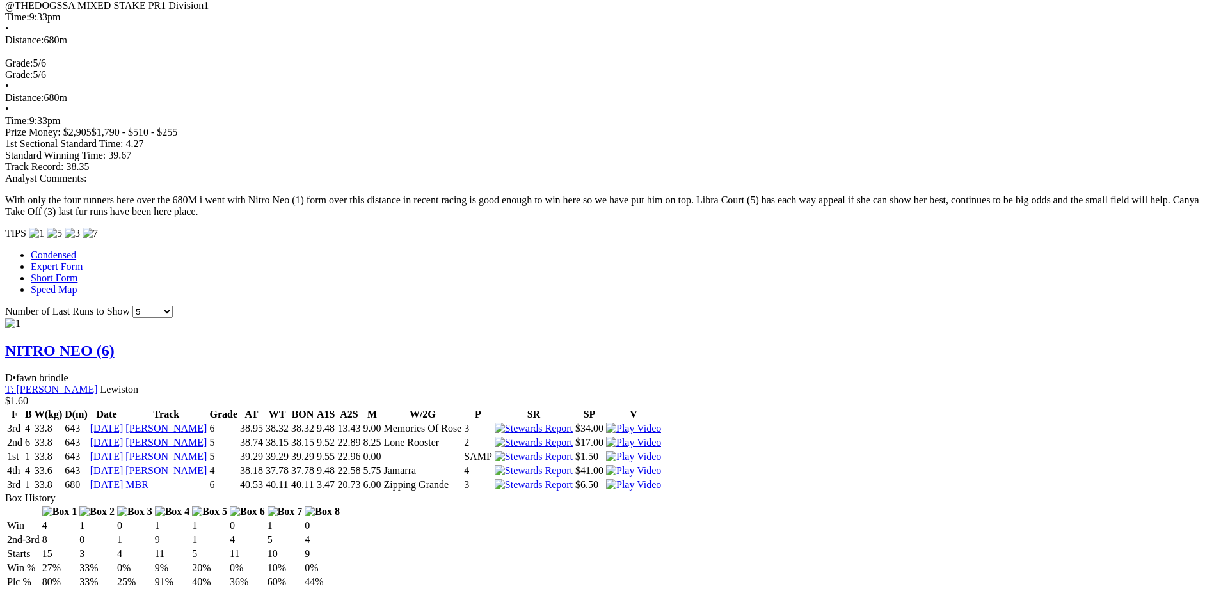 This screenshot has width=1214, height=591. Describe the element at coordinates (372, 471) in the screenshot. I see `td: 5.75` at that location.